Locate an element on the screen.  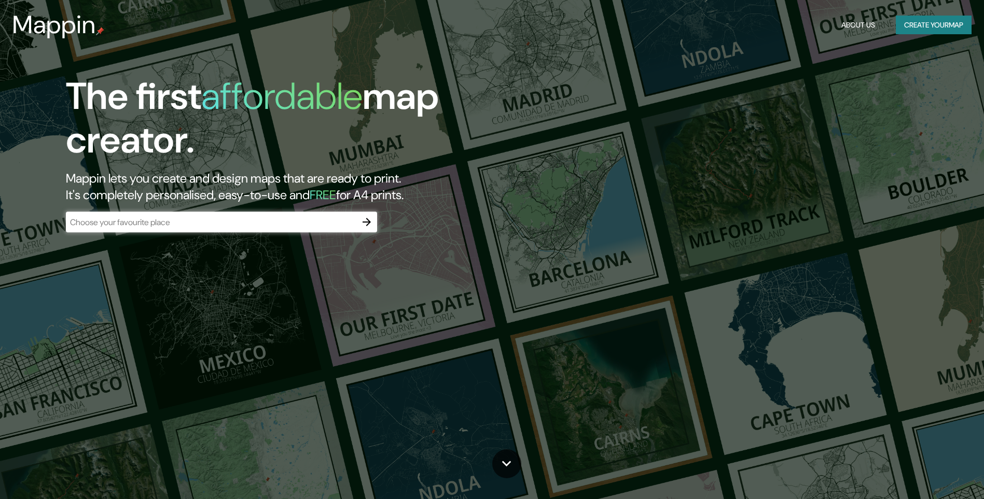
h1: affordable is located at coordinates (282, 96).